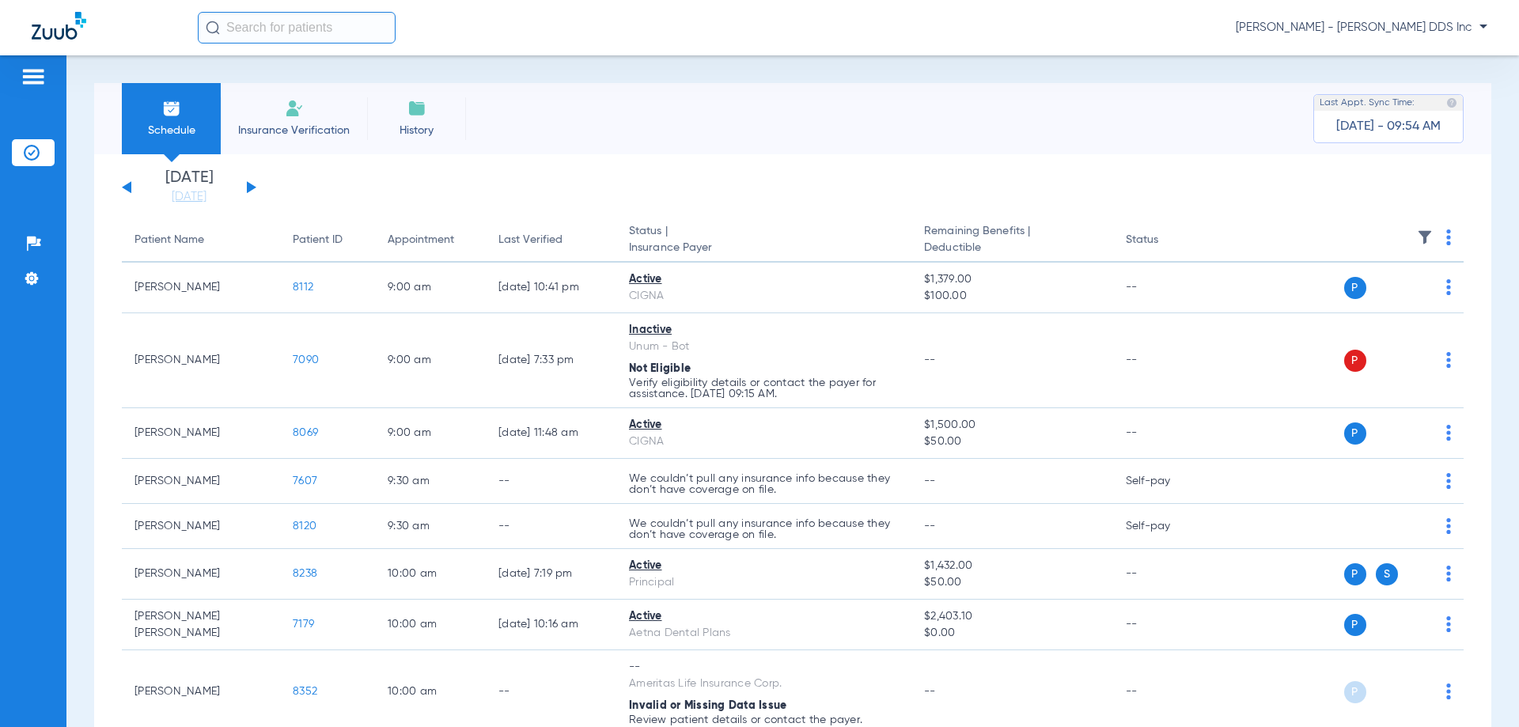  Describe the element at coordinates (1387, 575) in the screenshot. I see `span: S` at that location.